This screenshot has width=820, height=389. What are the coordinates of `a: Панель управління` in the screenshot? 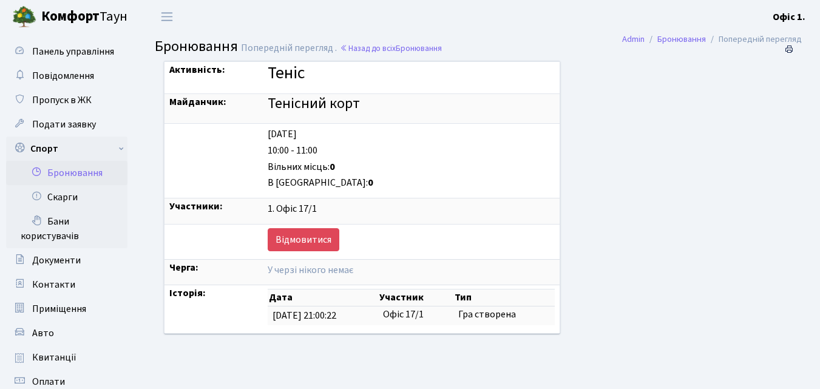 It's located at (67, 52).